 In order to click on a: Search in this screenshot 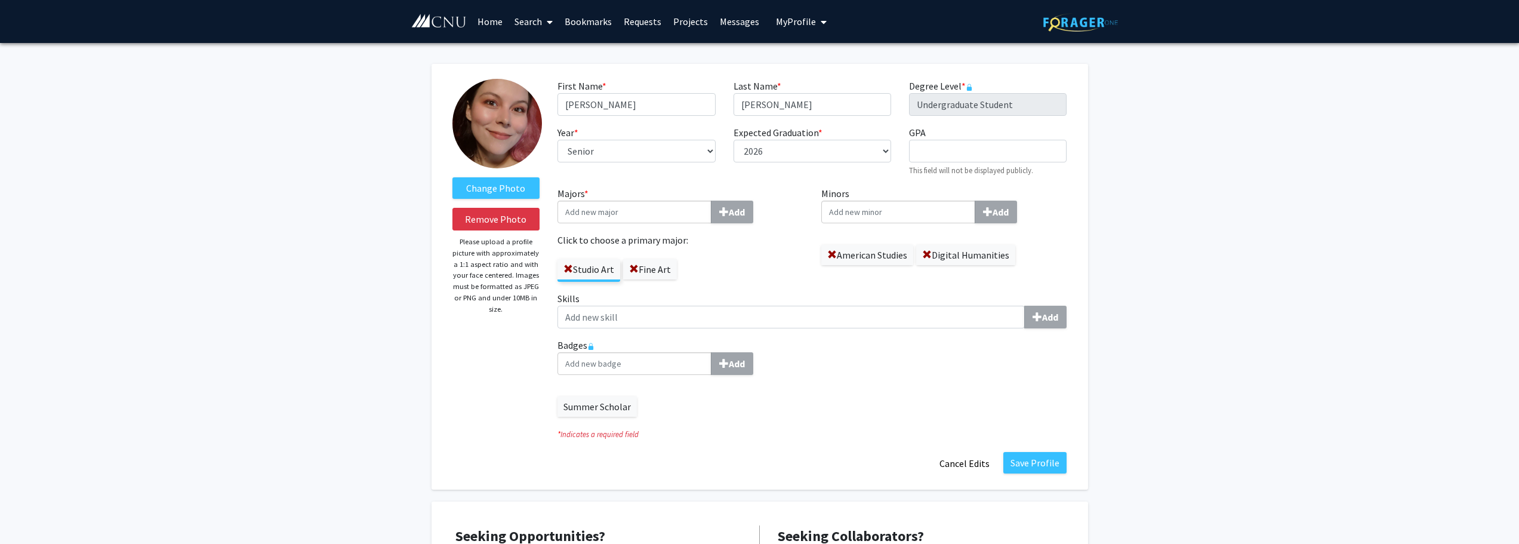, I will do `click(534, 21)`.